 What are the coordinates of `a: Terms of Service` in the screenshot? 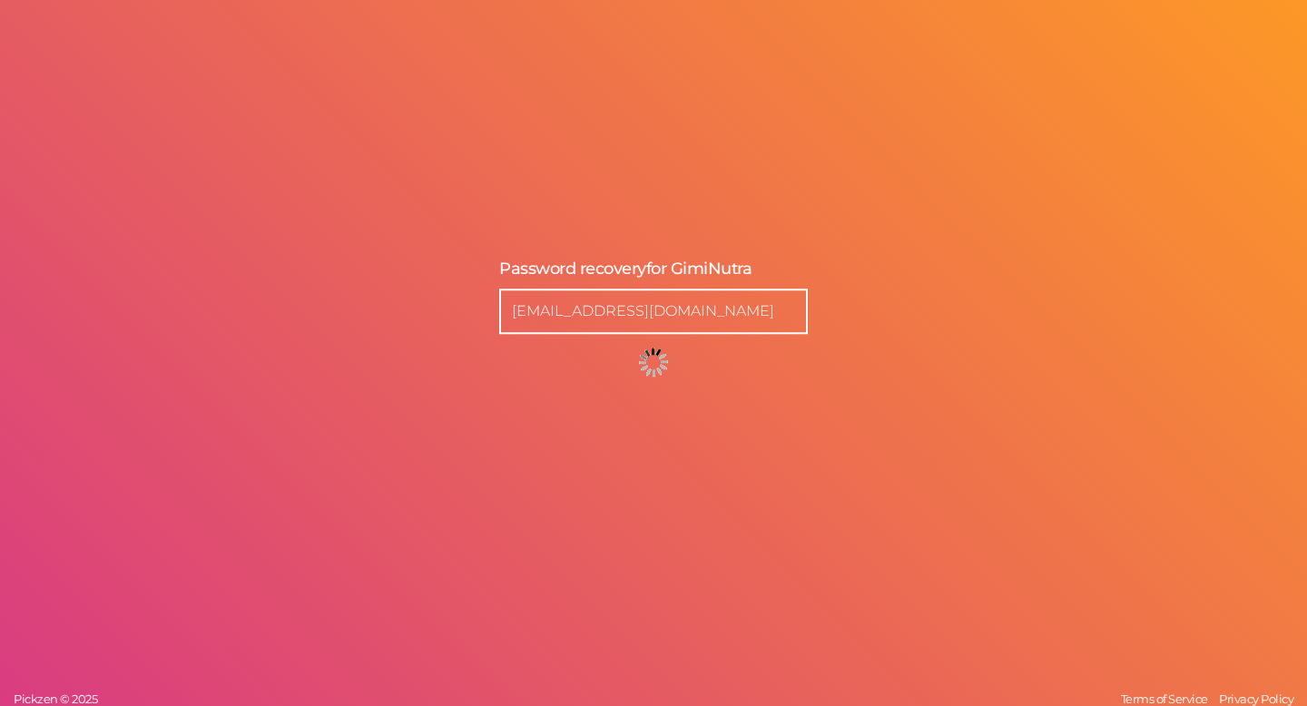 It's located at (1164, 699).